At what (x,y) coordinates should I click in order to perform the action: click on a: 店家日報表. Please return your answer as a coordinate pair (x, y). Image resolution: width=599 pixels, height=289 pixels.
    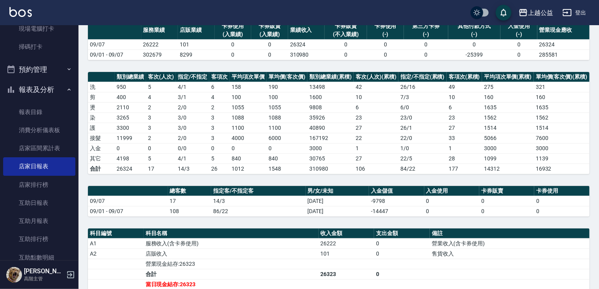
    Looking at the image, I should click on (39, 166).